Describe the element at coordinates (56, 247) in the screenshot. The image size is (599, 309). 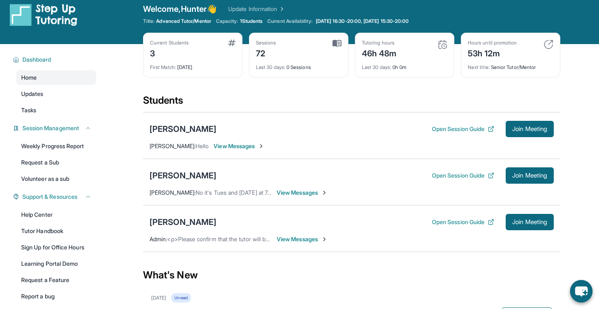
I see `a: Sign Up for Office Hours` at that location.